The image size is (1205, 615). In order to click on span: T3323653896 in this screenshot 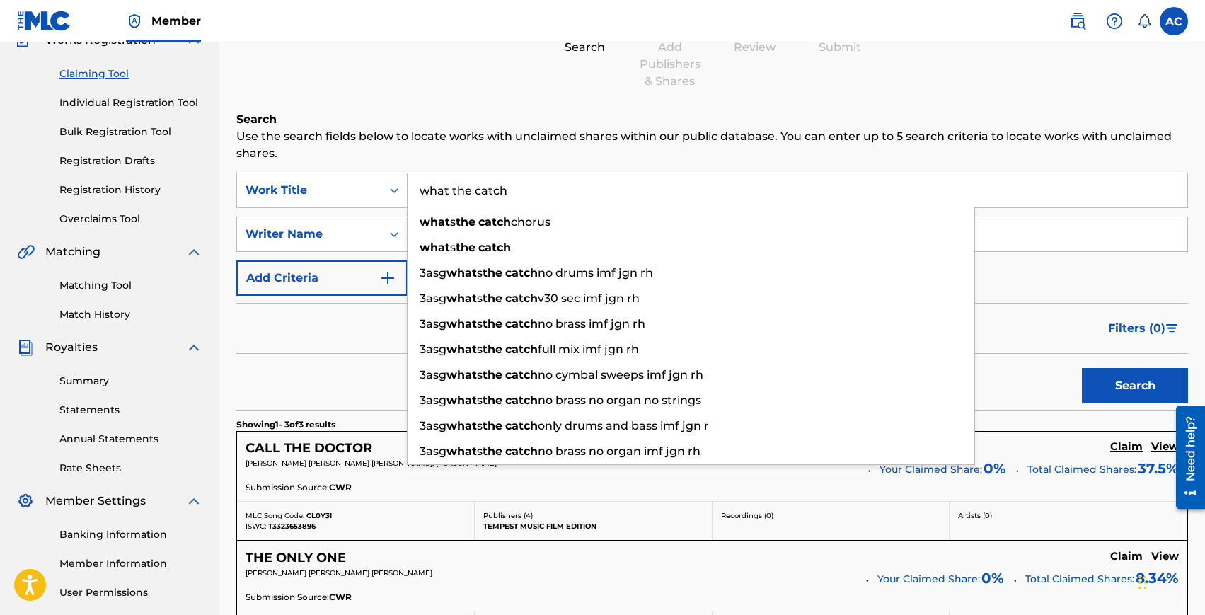, I will do `click(291, 526)`.